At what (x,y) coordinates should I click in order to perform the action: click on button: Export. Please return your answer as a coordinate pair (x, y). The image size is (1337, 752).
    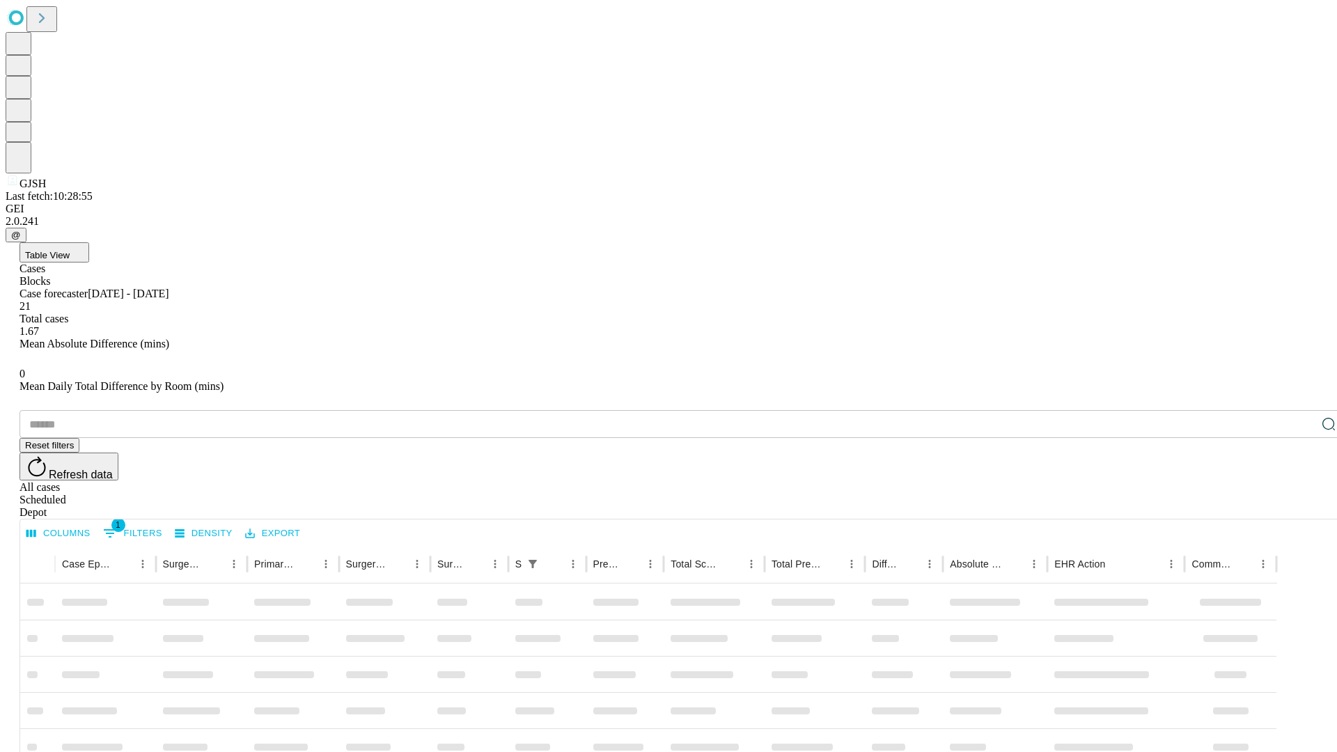
    Looking at the image, I should click on (272, 534).